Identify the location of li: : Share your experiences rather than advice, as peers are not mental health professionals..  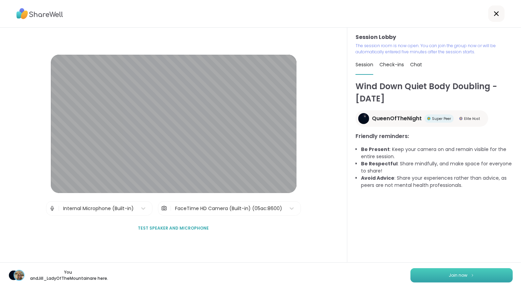
(437, 182).